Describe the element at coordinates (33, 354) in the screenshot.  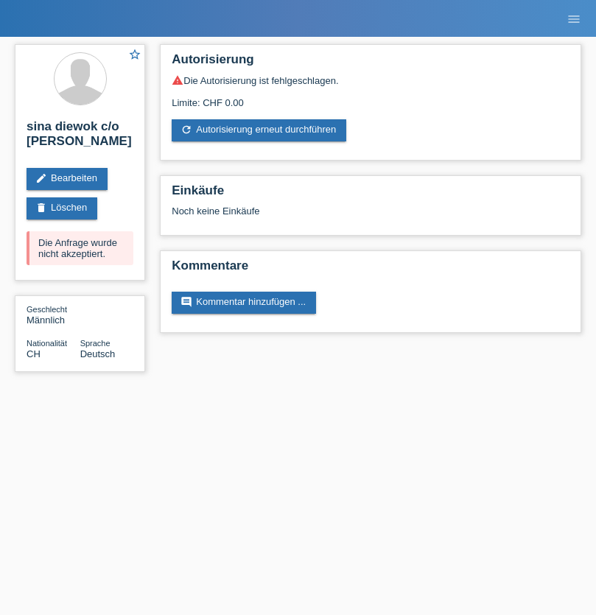
I see `span: Schweiz` at that location.